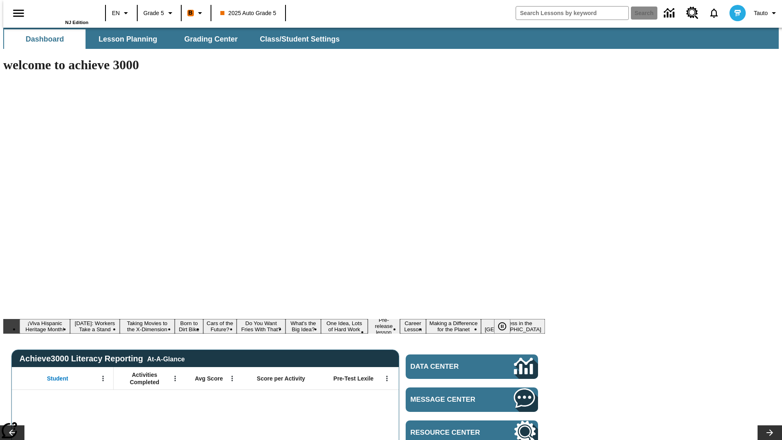 Image resolution: width=782 pixels, height=440 pixels. What do you see at coordinates (770, 433) in the screenshot?
I see `button: Lesson carousel, Next` at bounding box center [770, 433].